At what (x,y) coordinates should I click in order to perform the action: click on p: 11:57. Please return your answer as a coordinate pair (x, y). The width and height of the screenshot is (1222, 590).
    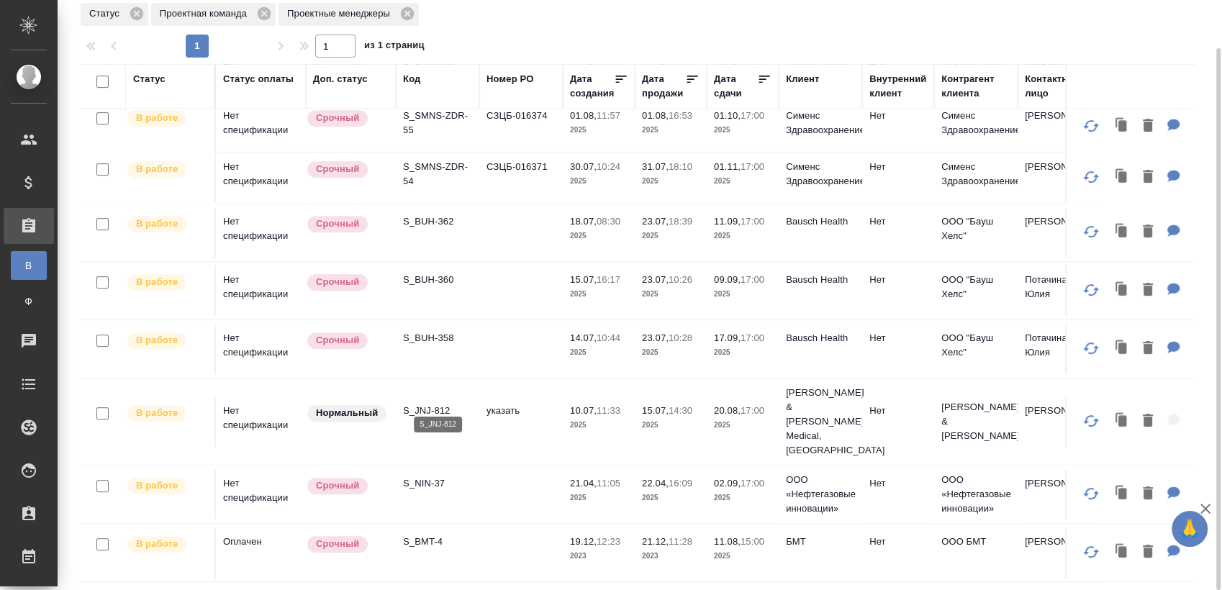
    Looking at the image, I should click on (608, 115).